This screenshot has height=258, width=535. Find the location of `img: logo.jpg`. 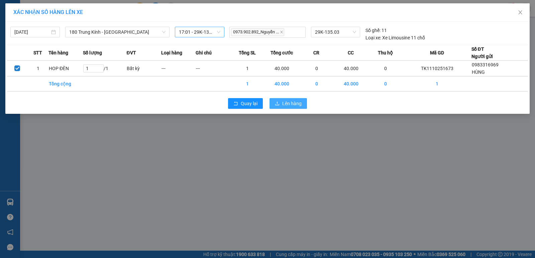

img: logo.jpg is located at coordinates (33, 25).